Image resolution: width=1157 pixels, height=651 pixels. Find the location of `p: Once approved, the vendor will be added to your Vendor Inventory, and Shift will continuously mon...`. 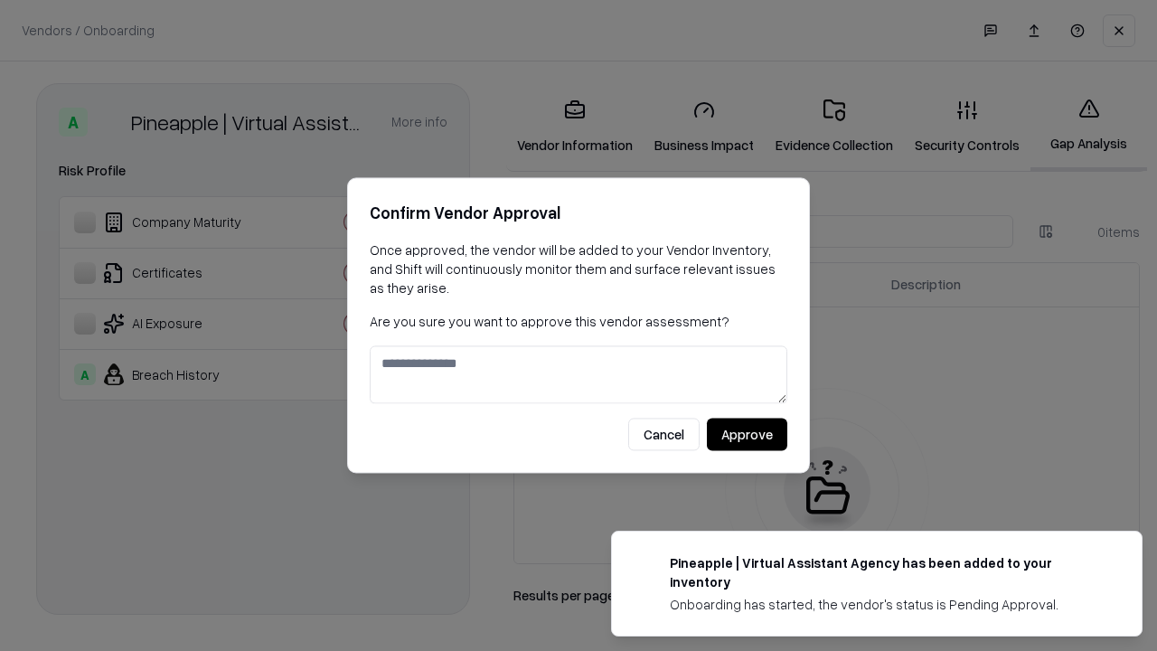

p: Once approved, the vendor will be added to your Vendor Inventory, and Shift will continuously mon... is located at coordinates (579, 268).